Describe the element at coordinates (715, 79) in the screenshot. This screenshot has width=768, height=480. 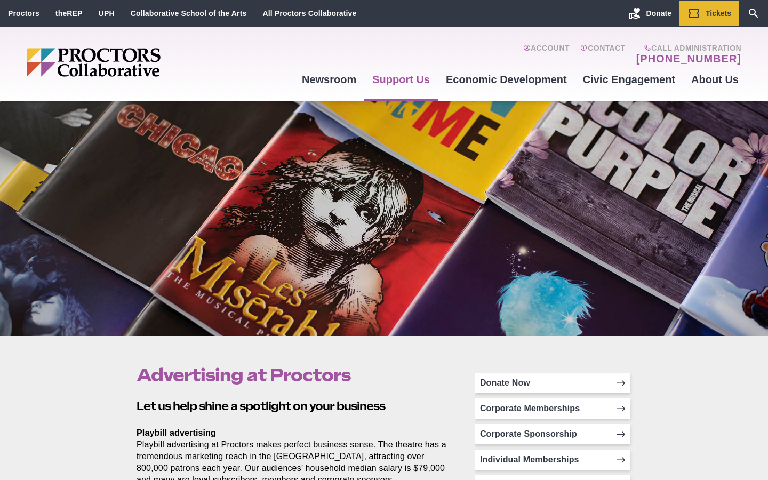
I see `a: About Us` at that location.